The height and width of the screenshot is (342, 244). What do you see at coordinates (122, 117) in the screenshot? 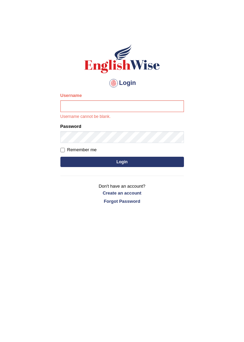
I see `p: Username cannot be blank.` at bounding box center [122, 117].